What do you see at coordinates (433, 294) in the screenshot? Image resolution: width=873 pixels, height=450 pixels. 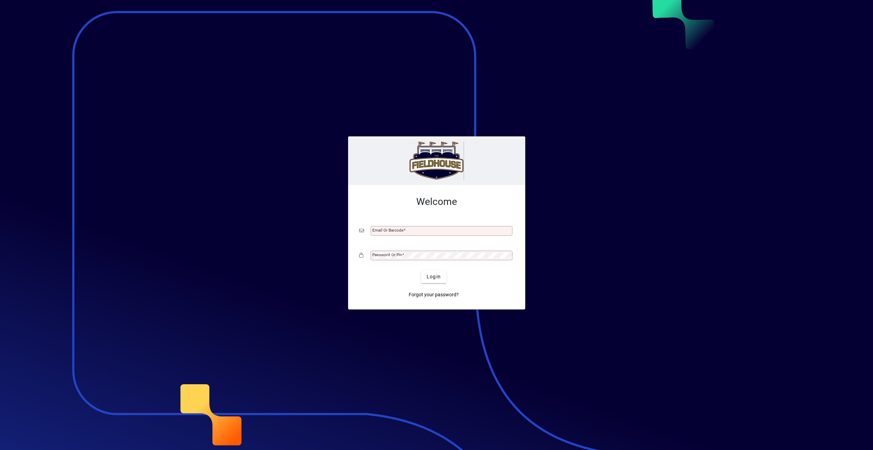 I see `span: Forgot your password?` at bounding box center [433, 294].